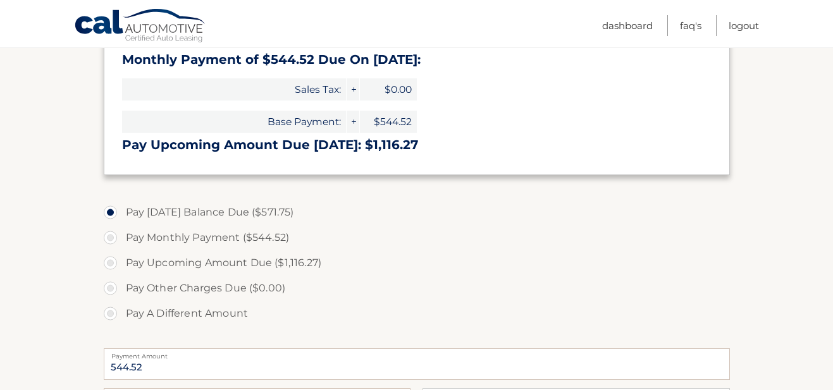 This screenshot has width=833, height=390. I want to click on span: Sales Tax:, so click(234, 89).